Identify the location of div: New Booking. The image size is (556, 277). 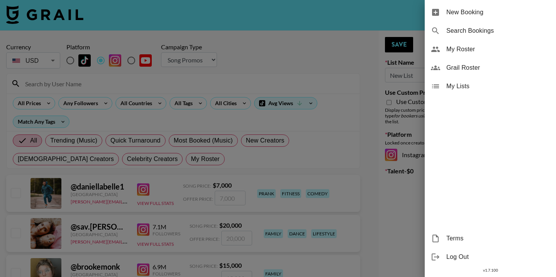
(490, 12).